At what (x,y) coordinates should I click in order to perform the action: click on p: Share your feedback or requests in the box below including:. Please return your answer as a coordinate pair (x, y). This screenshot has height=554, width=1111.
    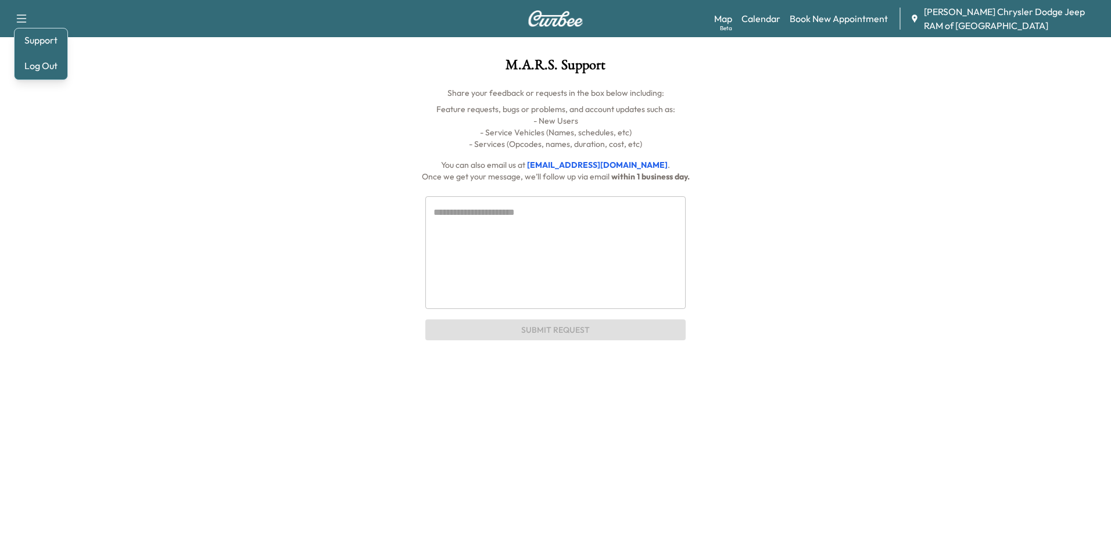
    Looking at the image, I should click on (555, 93).